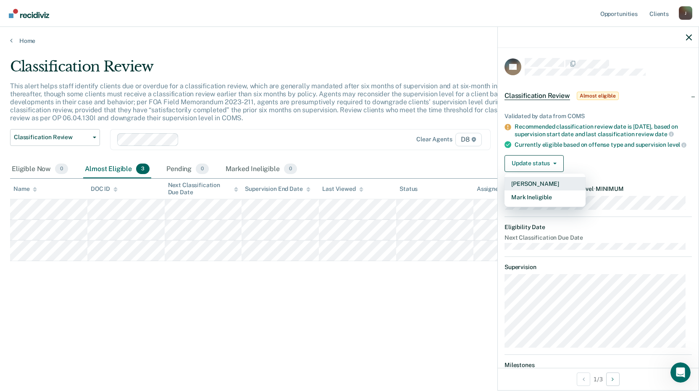 This screenshot has width=699, height=391. What do you see at coordinates (598, 96) in the screenshot?
I see `span: Almost eligible` at bounding box center [598, 96].